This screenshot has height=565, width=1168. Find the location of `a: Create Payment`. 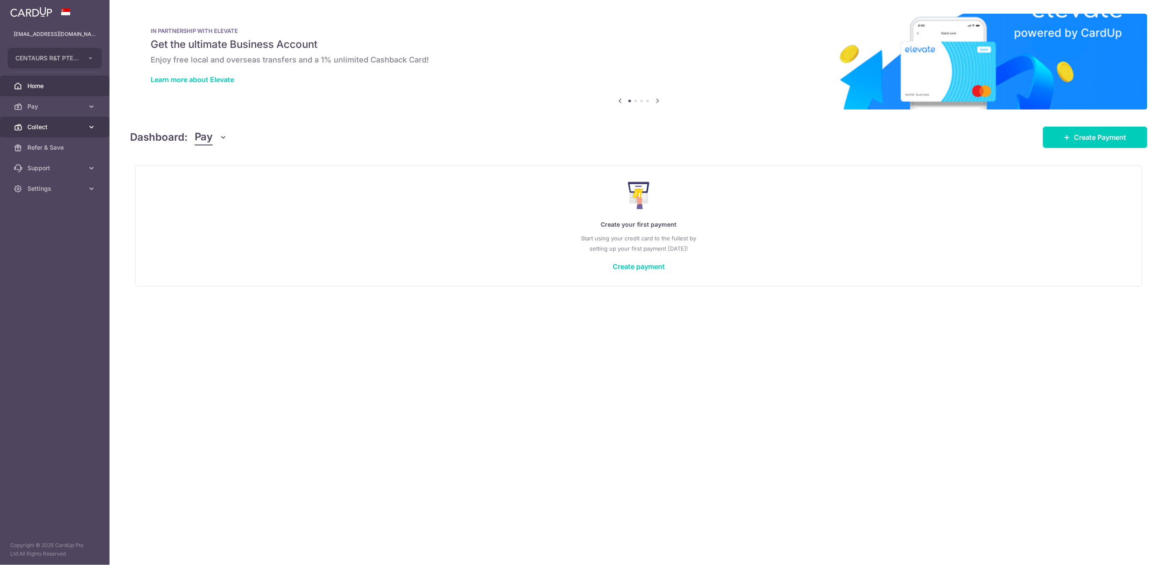

a: Create Payment is located at coordinates (1096, 137).